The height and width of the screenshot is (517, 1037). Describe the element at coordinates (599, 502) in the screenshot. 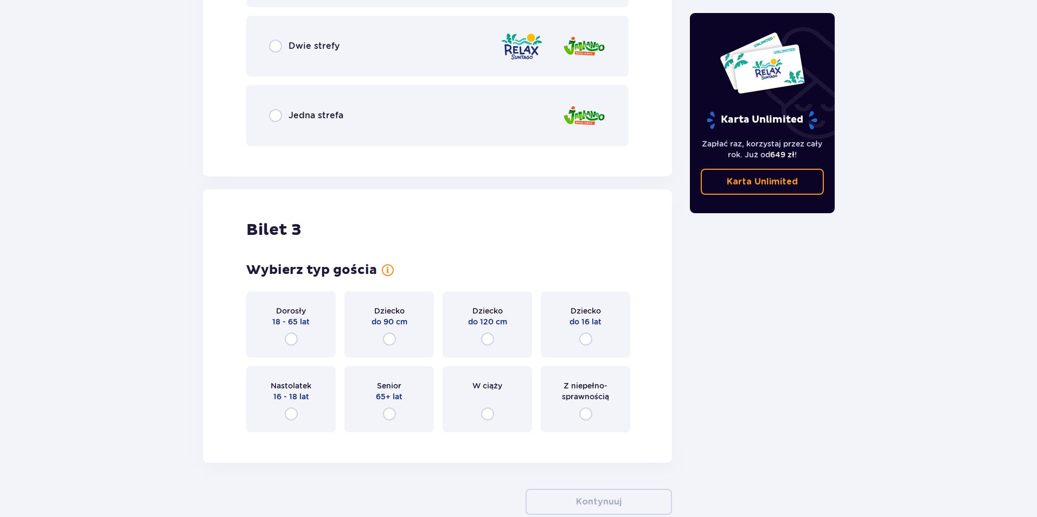

I see `p: Kontynuuj` at that location.